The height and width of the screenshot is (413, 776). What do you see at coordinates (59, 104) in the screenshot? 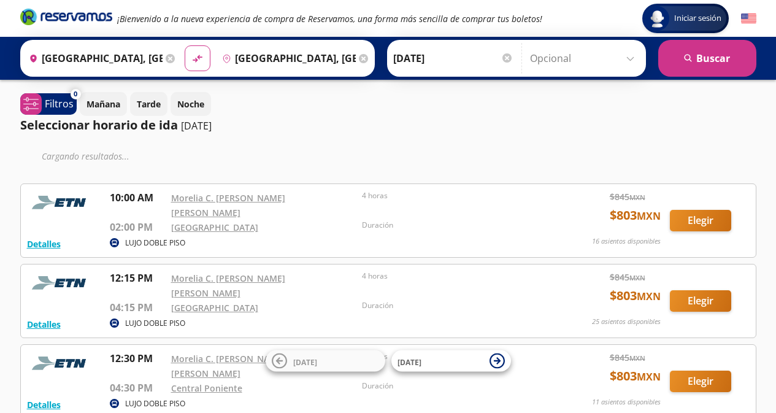
I see `p: Filtros` at bounding box center [59, 104].